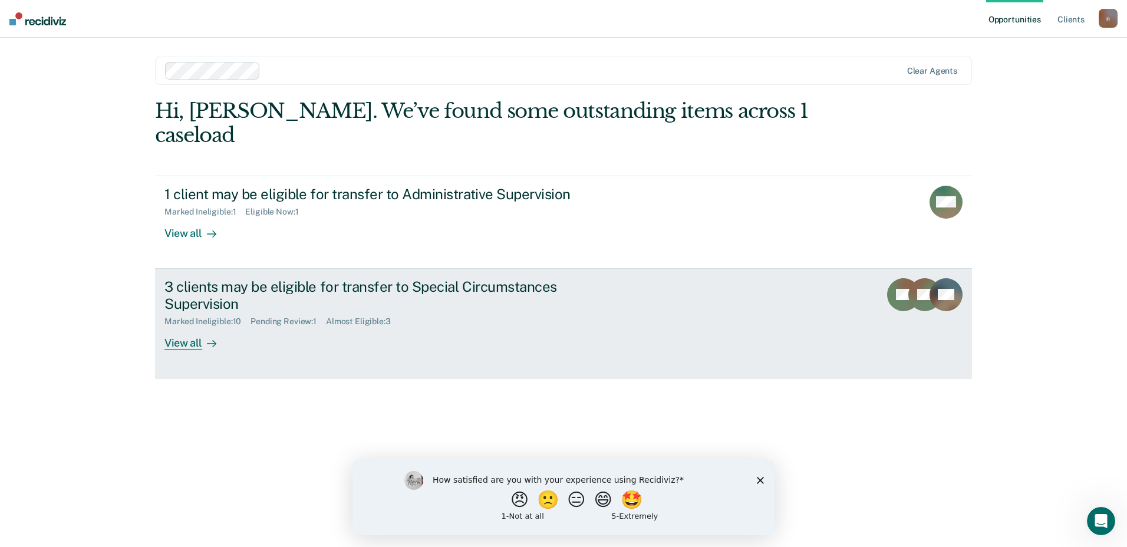 The width and height of the screenshot is (1127, 547). I want to click on div: Marked Ineligible : 10, so click(208, 321).